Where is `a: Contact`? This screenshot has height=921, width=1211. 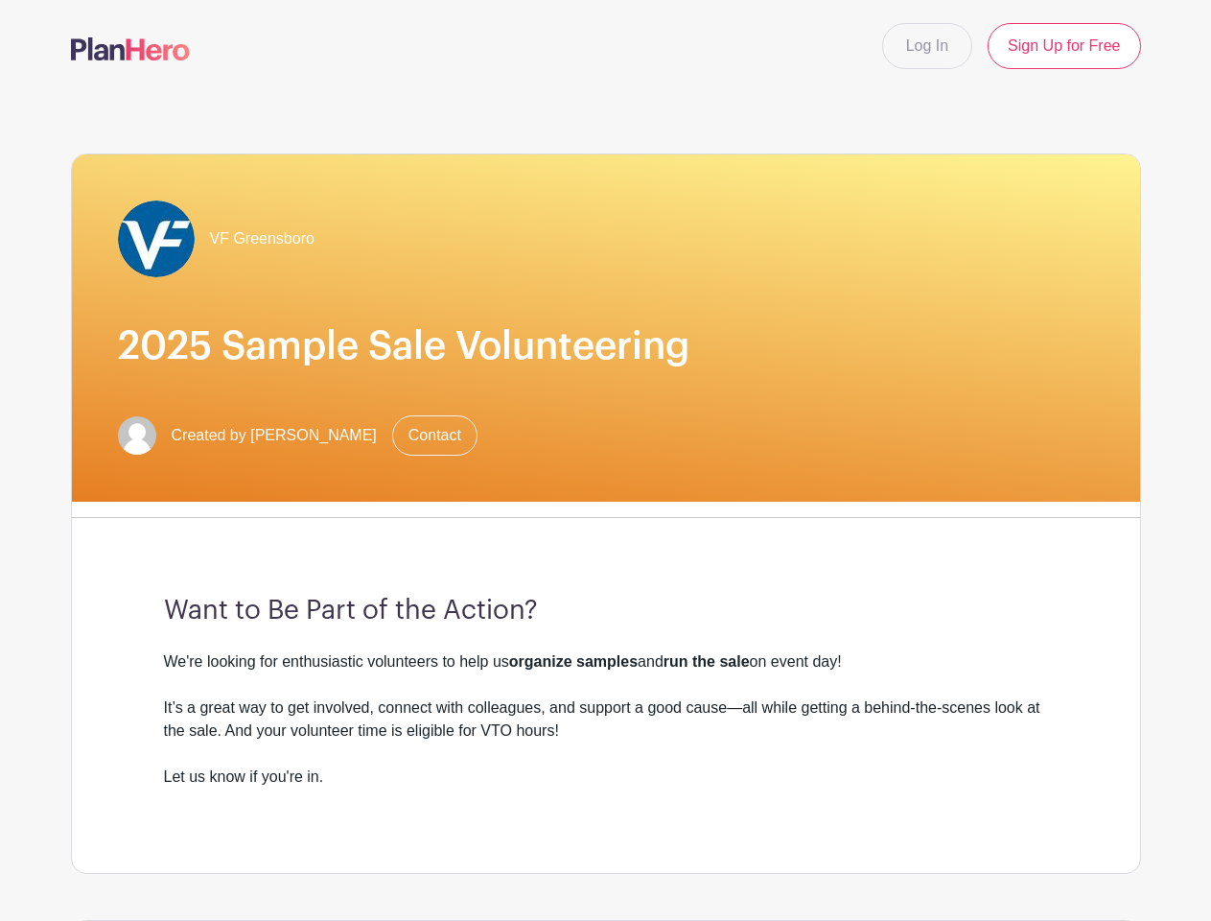
a: Contact is located at coordinates (434, 435).